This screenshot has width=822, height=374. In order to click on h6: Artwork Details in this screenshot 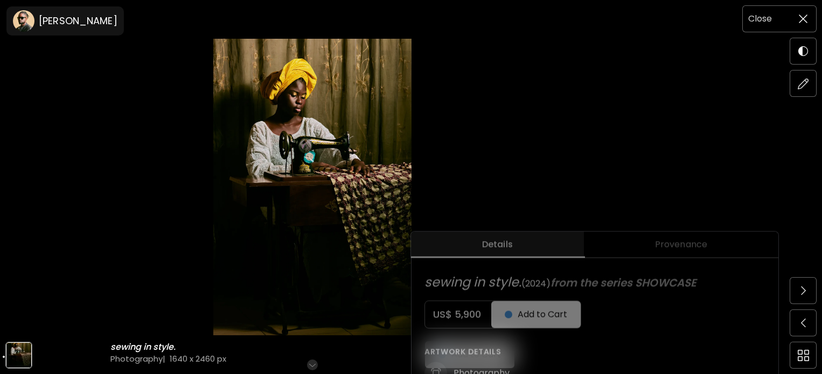, I will do `click(595, 352)`.